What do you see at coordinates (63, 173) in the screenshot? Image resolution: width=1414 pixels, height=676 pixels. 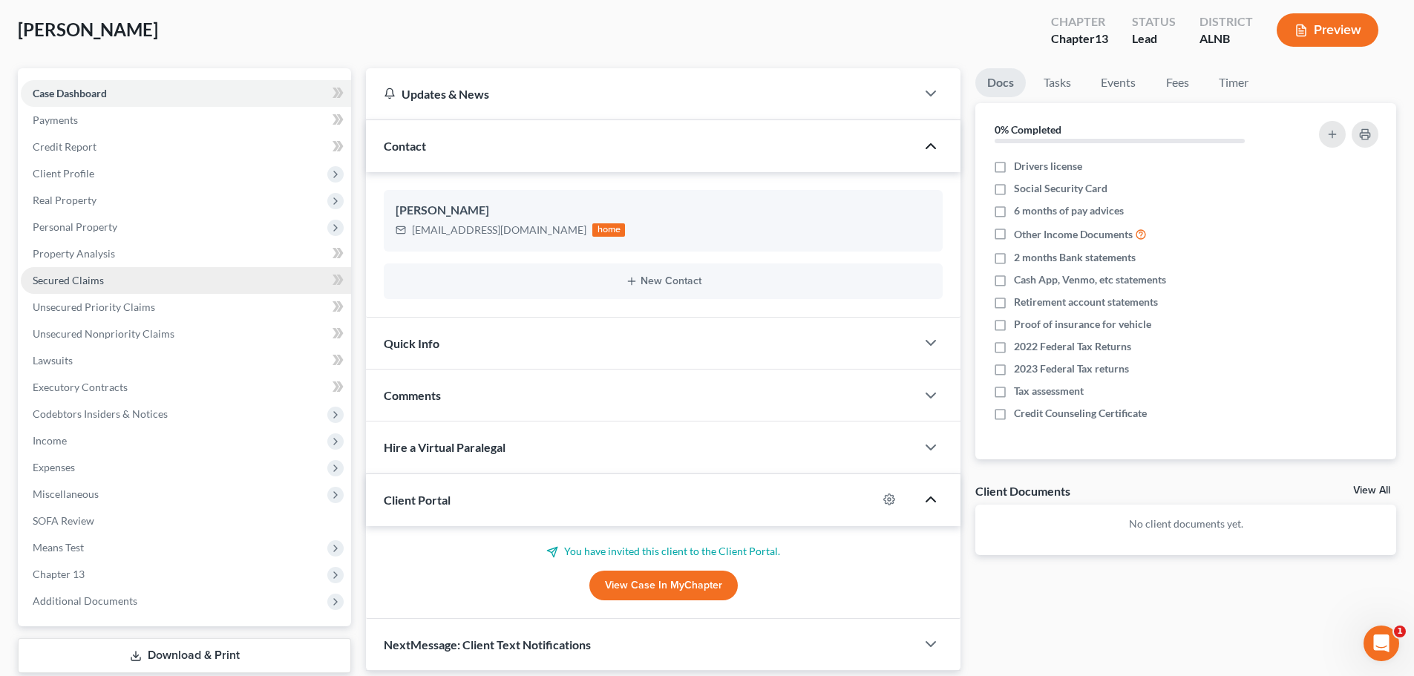 I see `span: Client Profile` at bounding box center [63, 173].